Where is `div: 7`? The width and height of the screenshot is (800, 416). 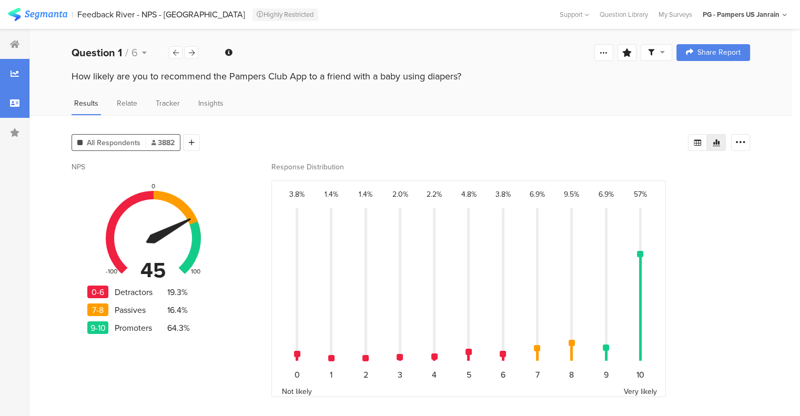
div: 7 is located at coordinates (537, 375).